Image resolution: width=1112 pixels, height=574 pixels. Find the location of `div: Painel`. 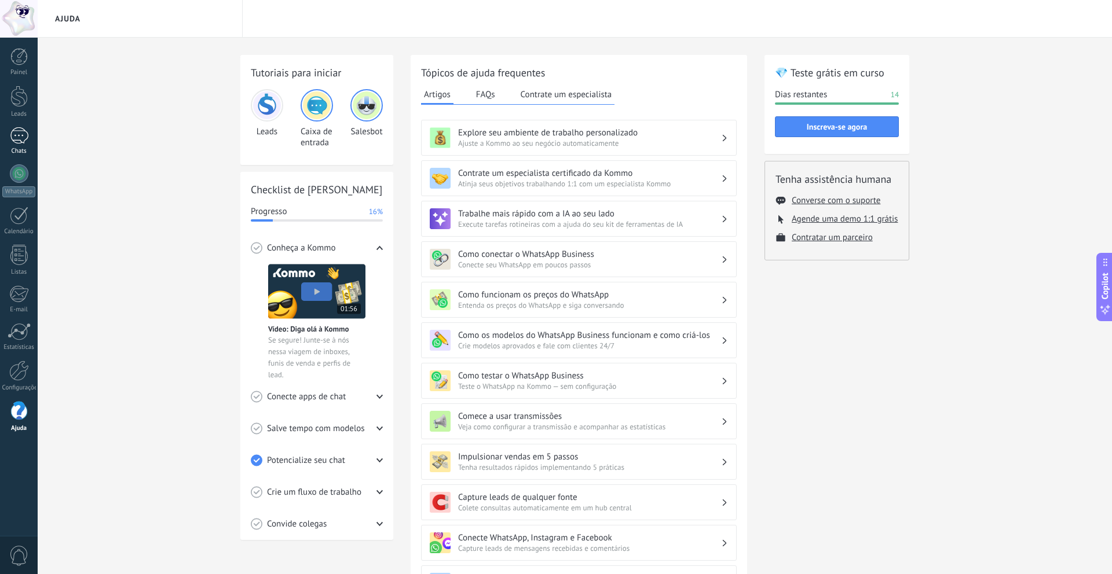

div: Painel is located at coordinates (19, 72).